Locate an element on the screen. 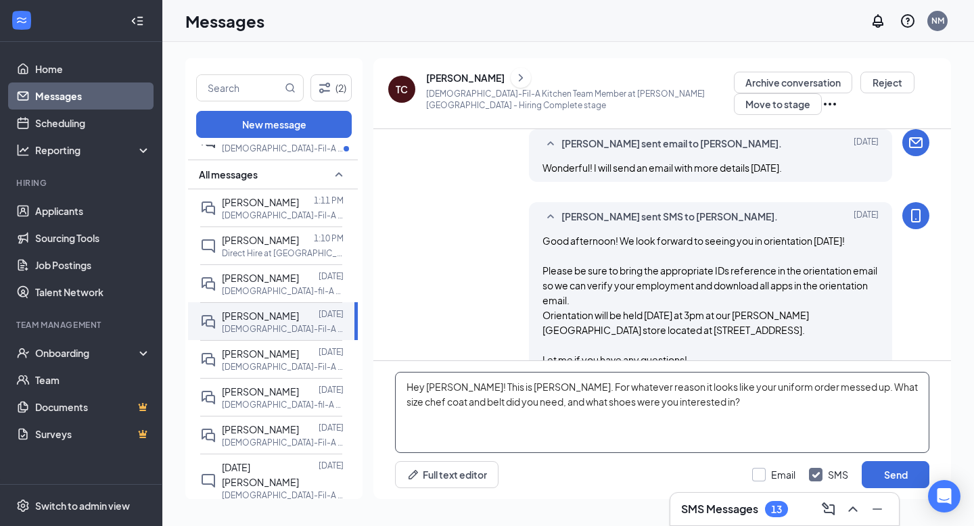 This screenshot has height=526, width=974. div: NM is located at coordinates (937, 20).